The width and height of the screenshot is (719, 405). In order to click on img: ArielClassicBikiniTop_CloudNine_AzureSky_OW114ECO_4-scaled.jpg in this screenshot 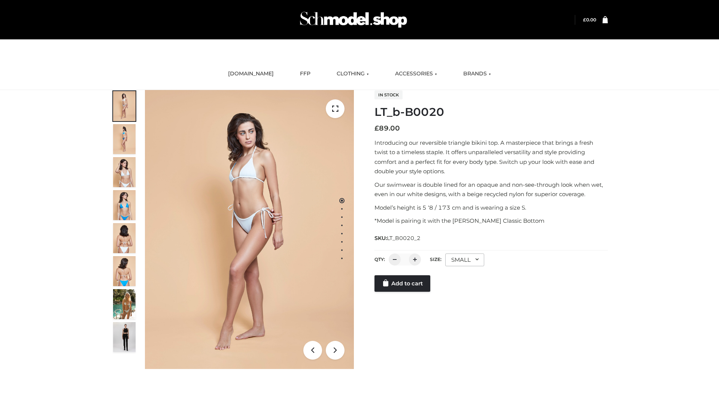, I will do `click(124, 205)`.